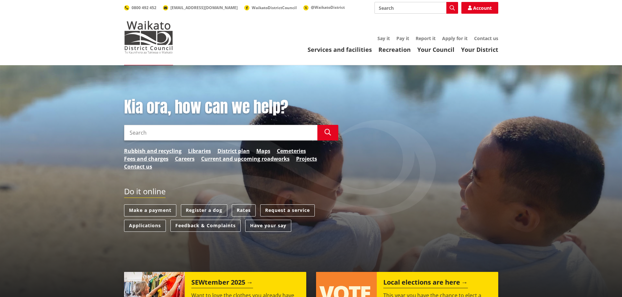  What do you see at coordinates (144, 8) in the screenshot?
I see `span: 0800 492 452` at bounding box center [144, 8].